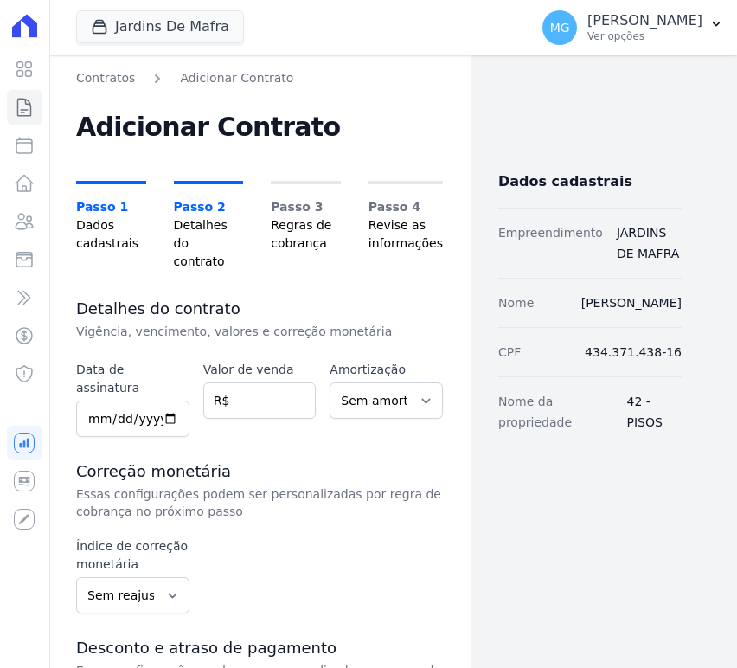  What do you see at coordinates (209, 243) in the screenshot?
I see `span: Detalhes do contrato` at bounding box center [209, 243].